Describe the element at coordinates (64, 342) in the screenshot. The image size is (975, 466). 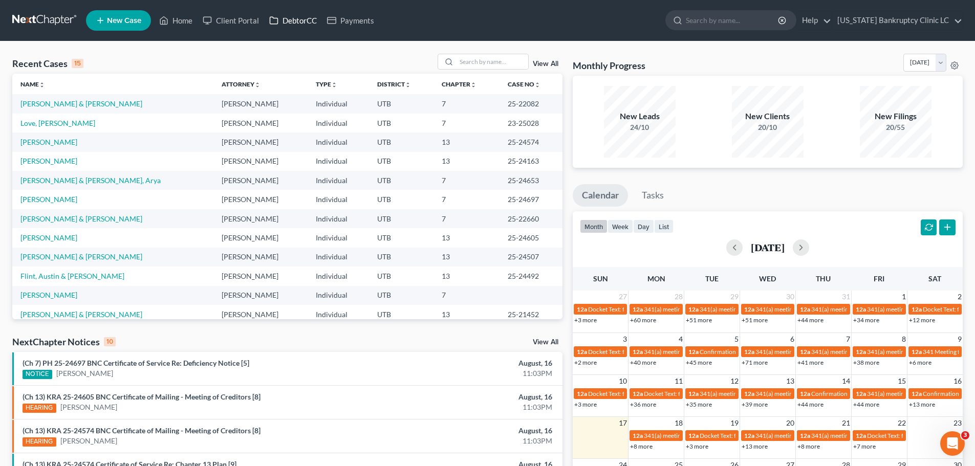
I see `div: NextChapter Notices` at that location.